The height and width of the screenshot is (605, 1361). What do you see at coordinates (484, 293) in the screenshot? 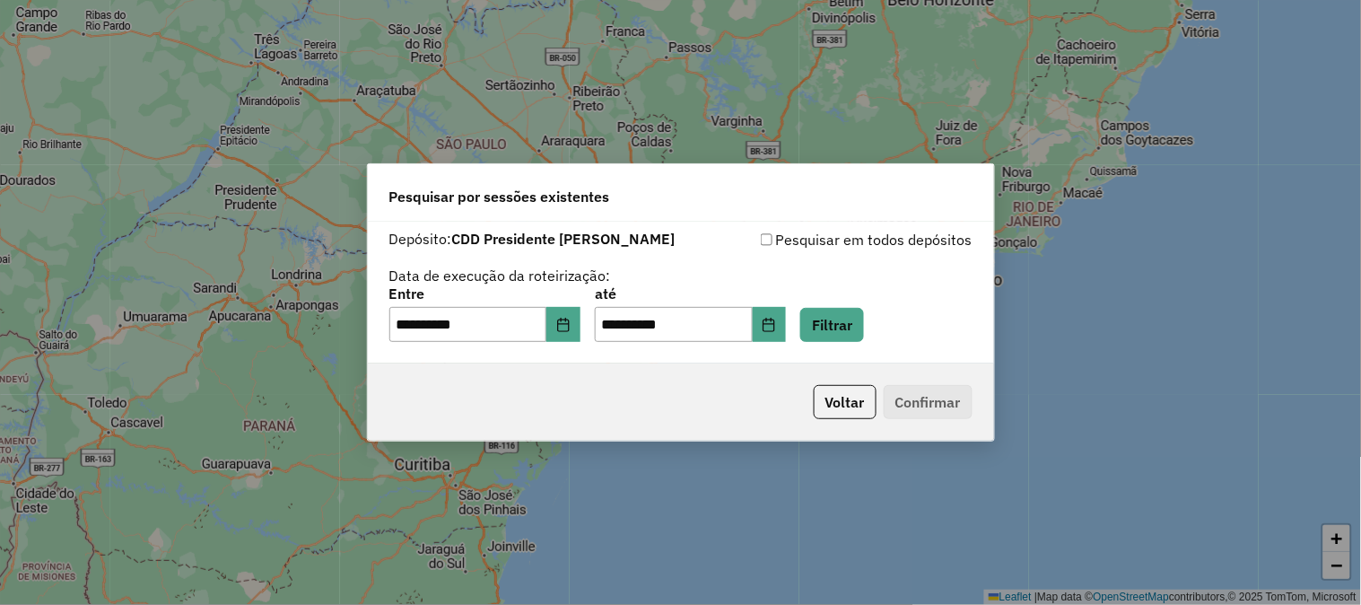
I see `label: Entre` at bounding box center [484, 293].